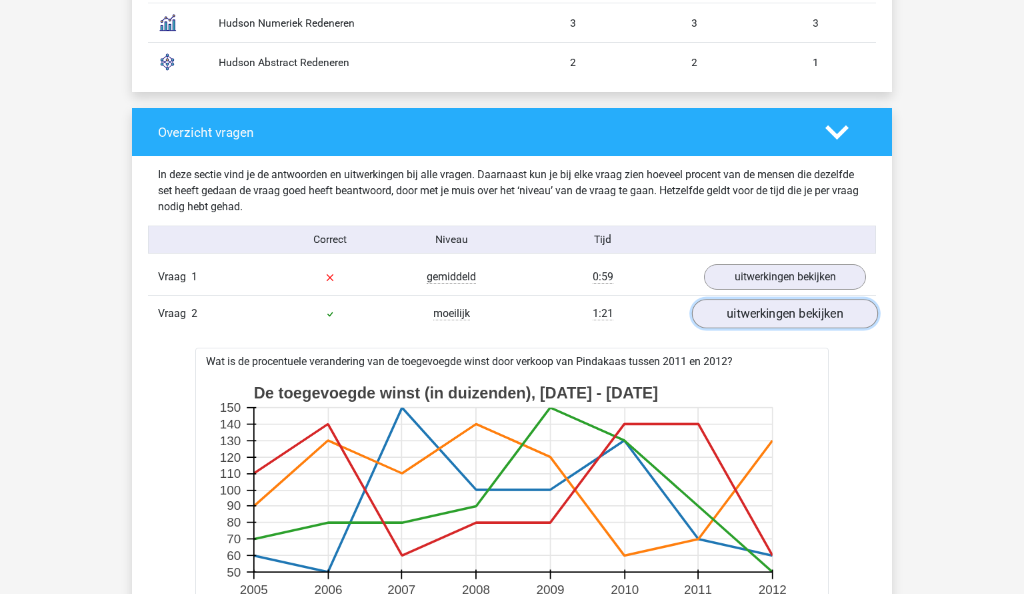  What do you see at coordinates (231, 424) in the screenshot?
I see `text: 140` at bounding box center [231, 424].